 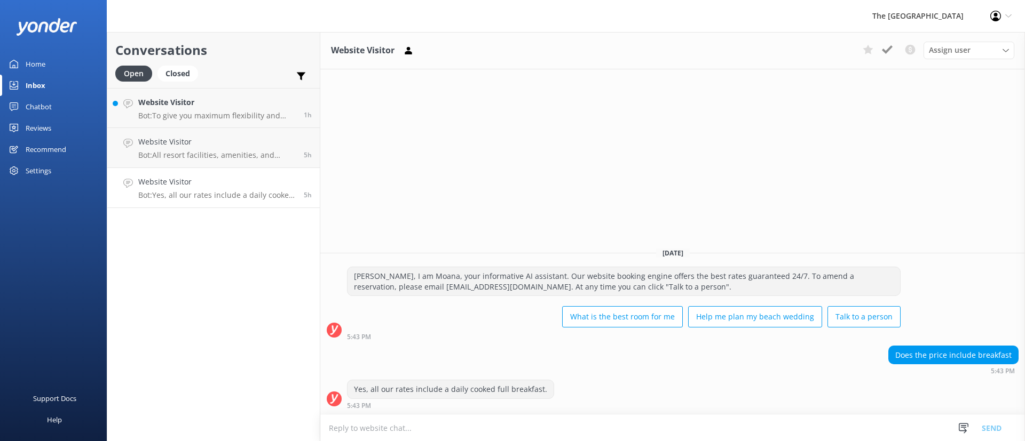 What do you see at coordinates (864, 317) in the screenshot?
I see `button: Talk to a person` at bounding box center [864, 317].